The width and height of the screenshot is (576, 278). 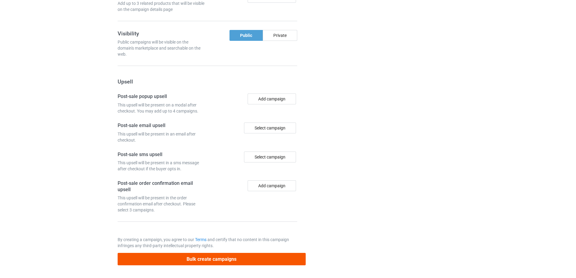 What do you see at coordinates (162, 126) in the screenshot?
I see `h4: Post-sale email upsell` at bounding box center [162, 126].